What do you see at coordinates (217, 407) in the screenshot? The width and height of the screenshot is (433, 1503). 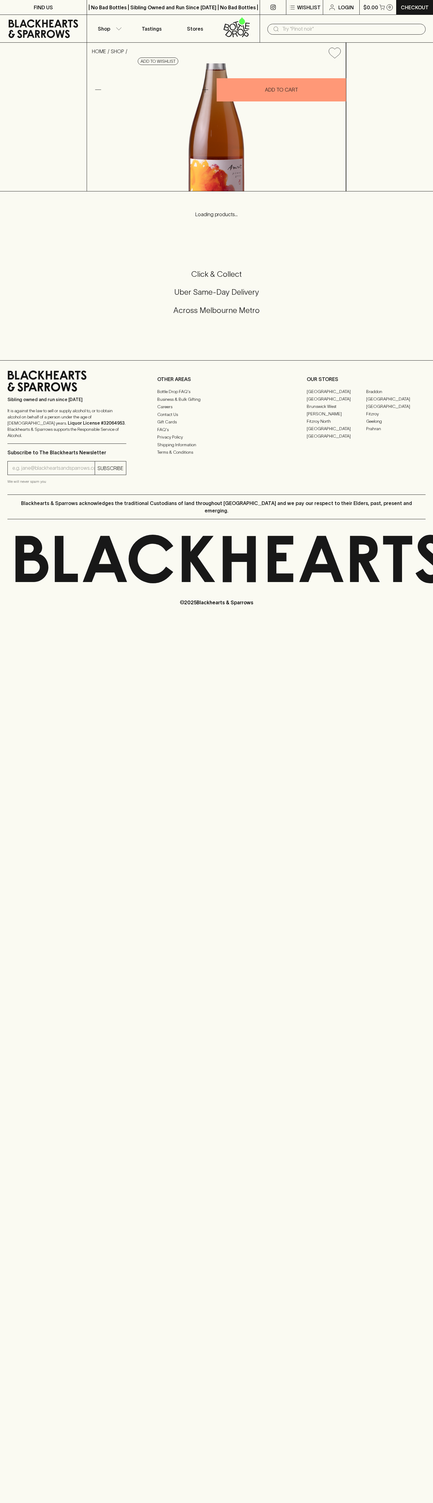 I see `a: Careers` at bounding box center [217, 407].